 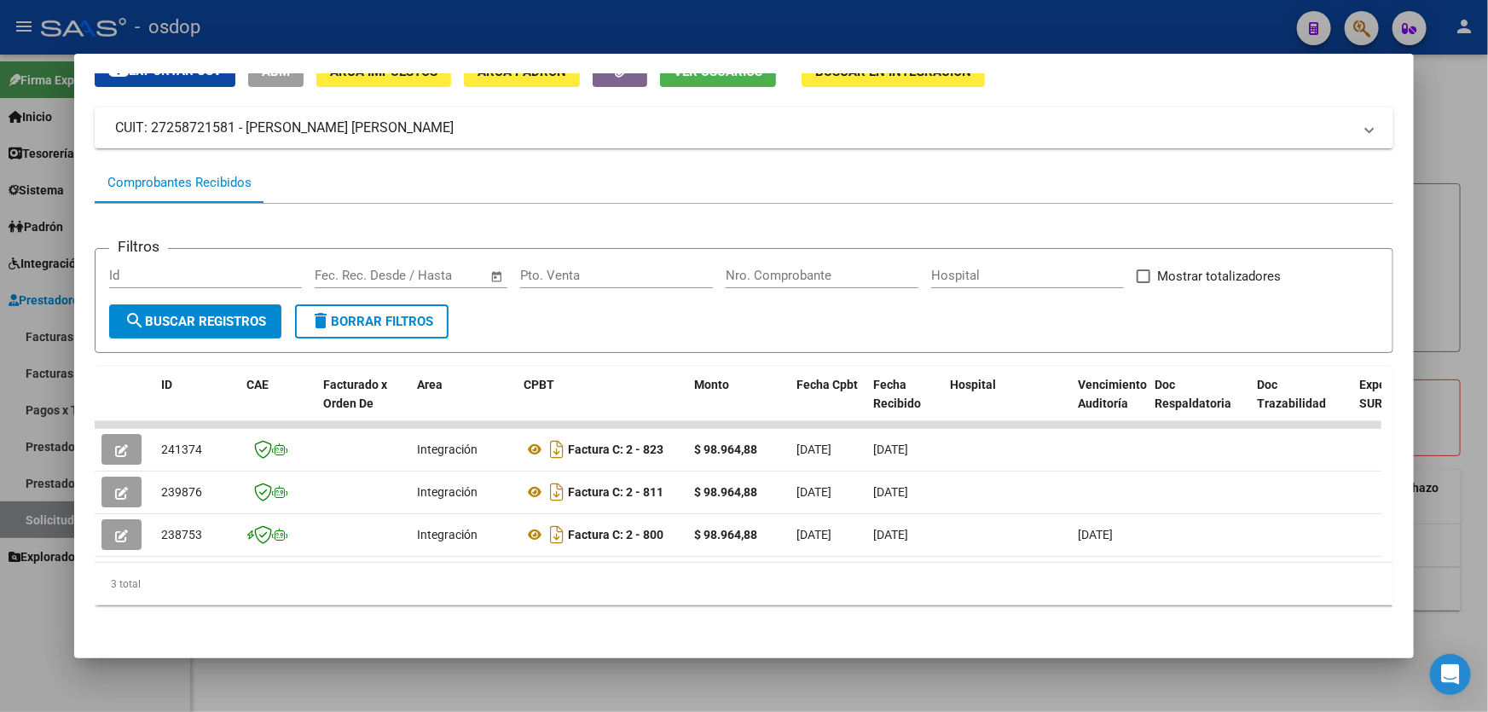 What do you see at coordinates (195, 321) in the screenshot?
I see `span: Buscar Registros` at bounding box center [195, 321].